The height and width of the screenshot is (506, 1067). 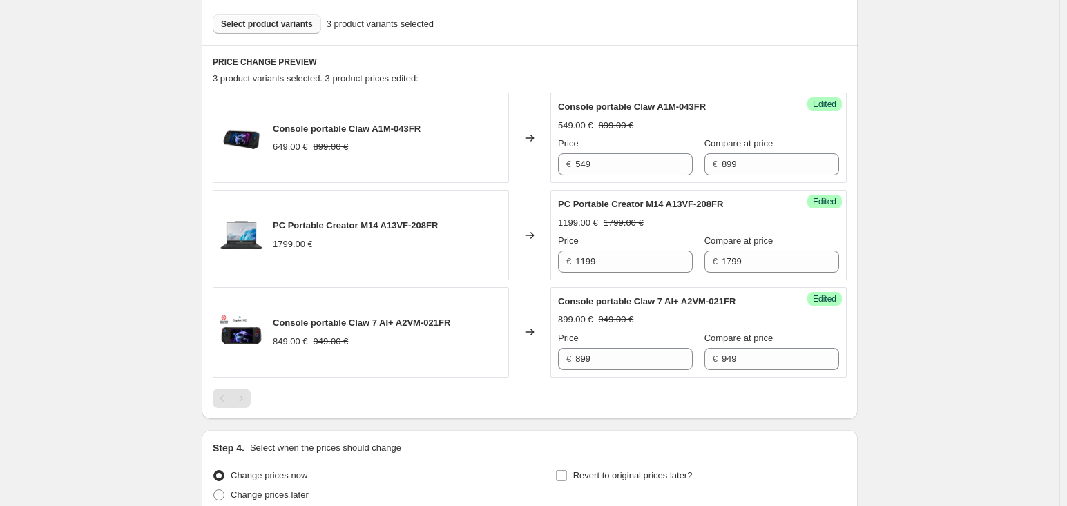 I want to click on strike: 1799.00 €, so click(x=623, y=223).